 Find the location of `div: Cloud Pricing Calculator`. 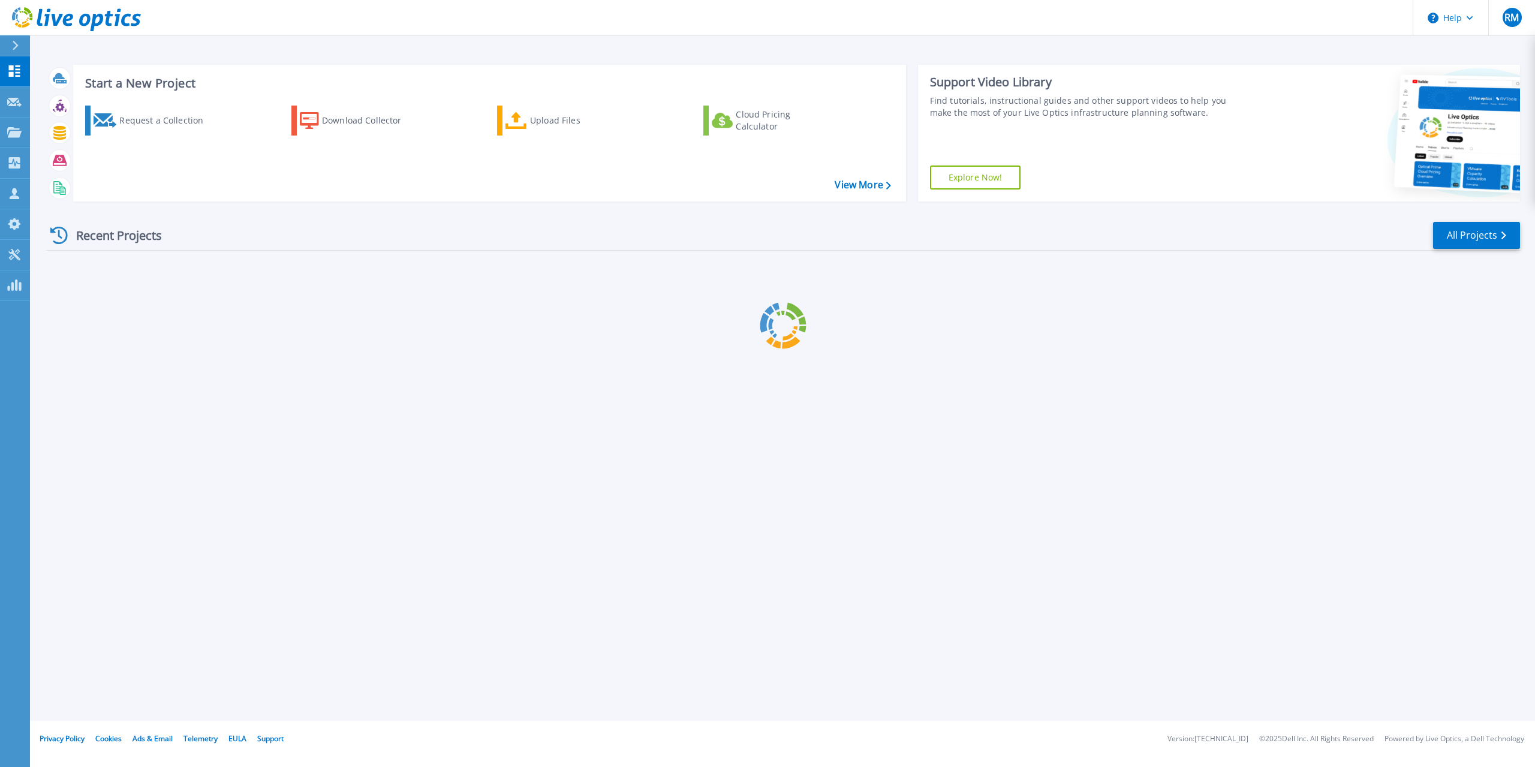

div: Cloud Pricing Calculator is located at coordinates (784, 121).